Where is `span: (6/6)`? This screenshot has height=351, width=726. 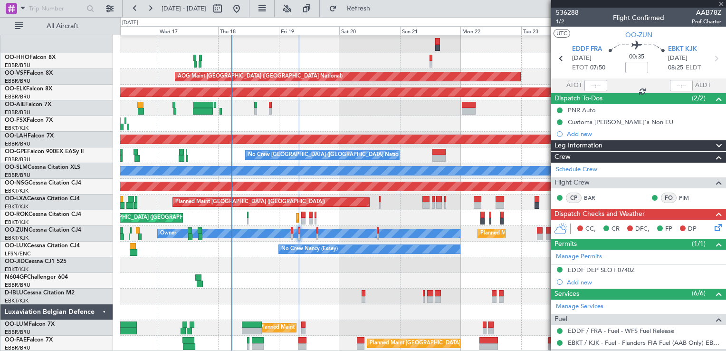
span: (6/6) is located at coordinates (699, 293).